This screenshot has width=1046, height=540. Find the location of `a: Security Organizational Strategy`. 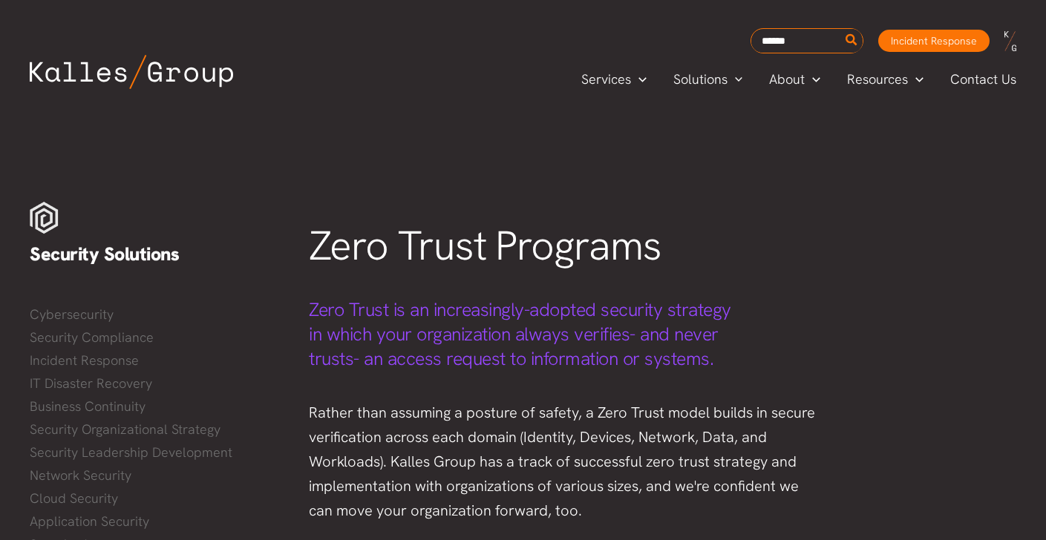

a: Security Organizational Strategy is located at coordinates (154, 430).